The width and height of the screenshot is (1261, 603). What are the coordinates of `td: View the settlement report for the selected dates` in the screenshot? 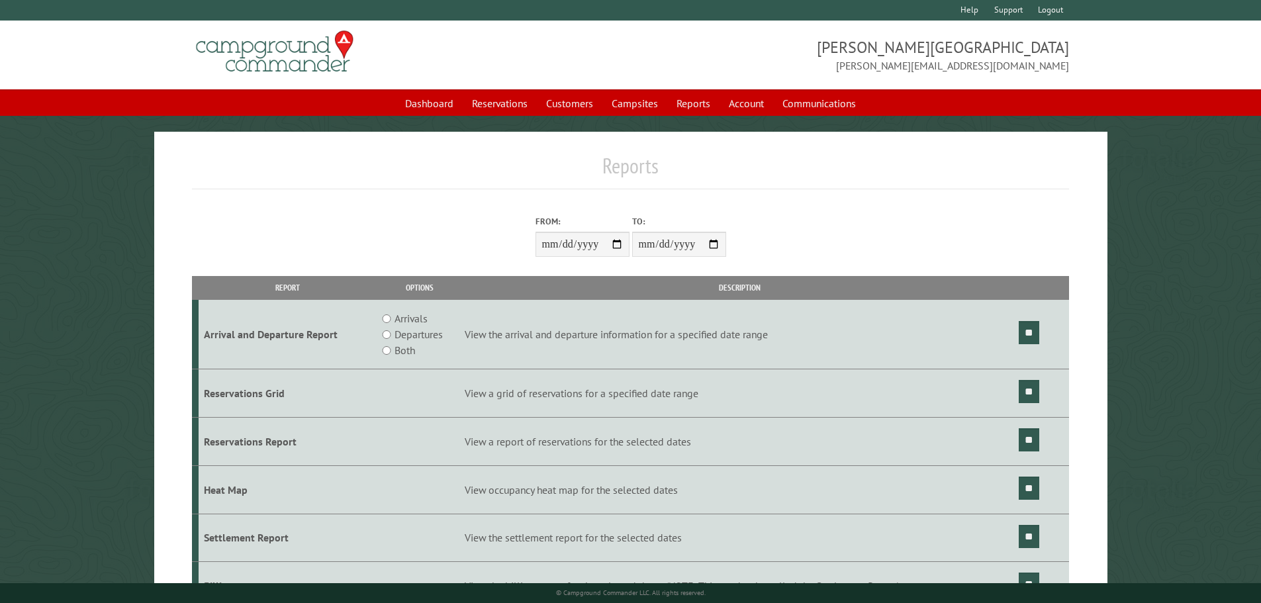 It's located at (740, 538).